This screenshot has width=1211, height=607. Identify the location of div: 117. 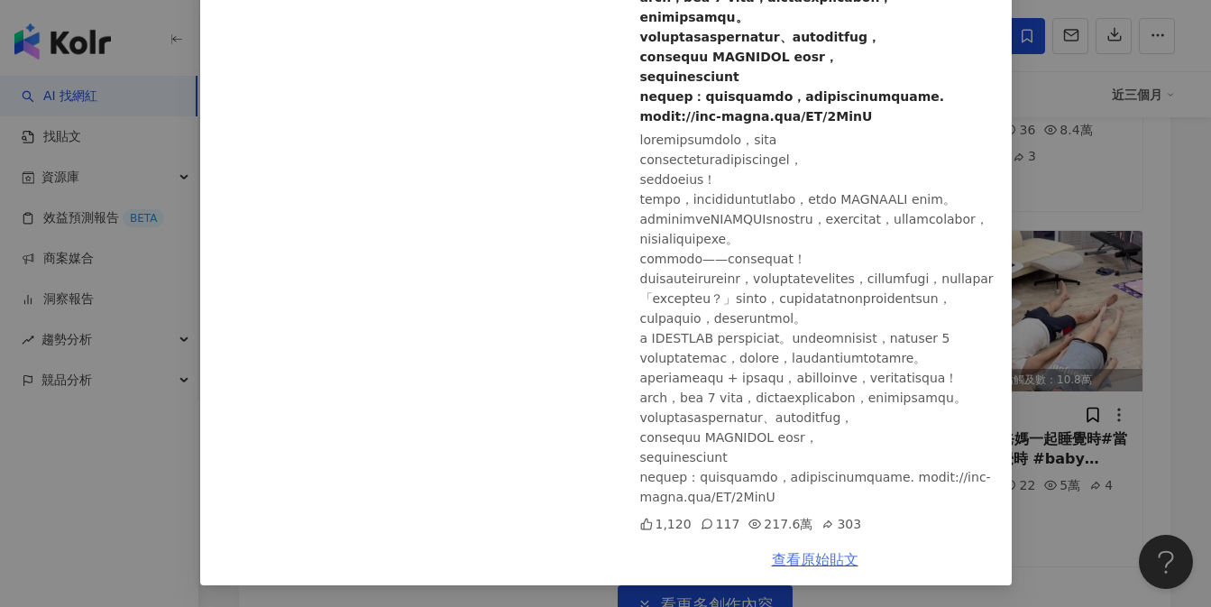
(721, 524).